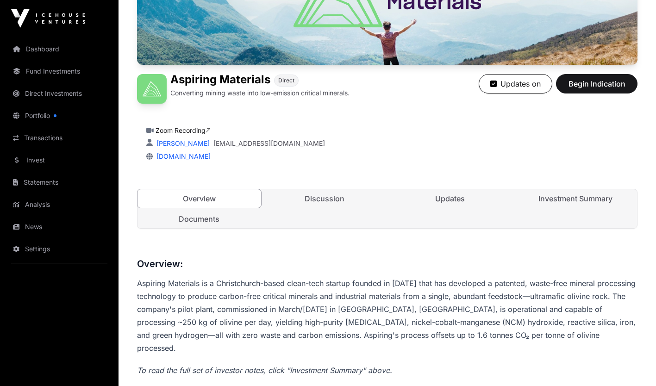 The image size is (656, 386). What do you see at coordinates (59, 160) in the screenshot?
I see `a: Invest` at bounding box center [59, 160].